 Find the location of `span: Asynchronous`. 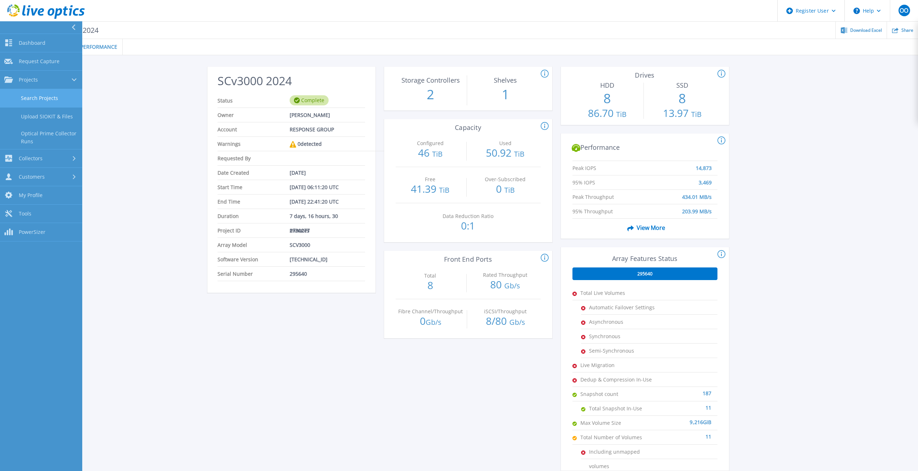

span: Asynchronous is located at coordinates (625, 322).